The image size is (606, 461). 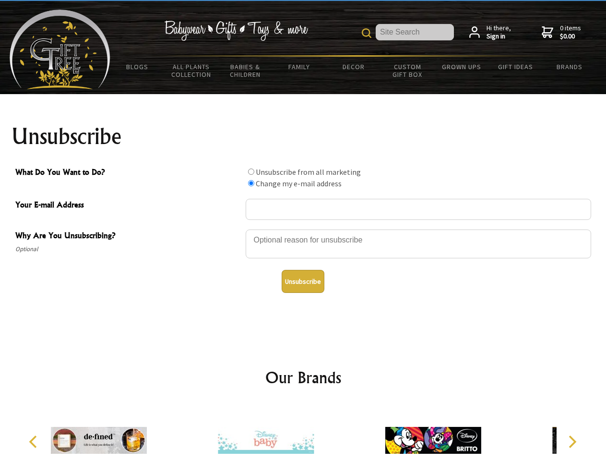 I want to click on a: Decor, so click(x=353, y=67).